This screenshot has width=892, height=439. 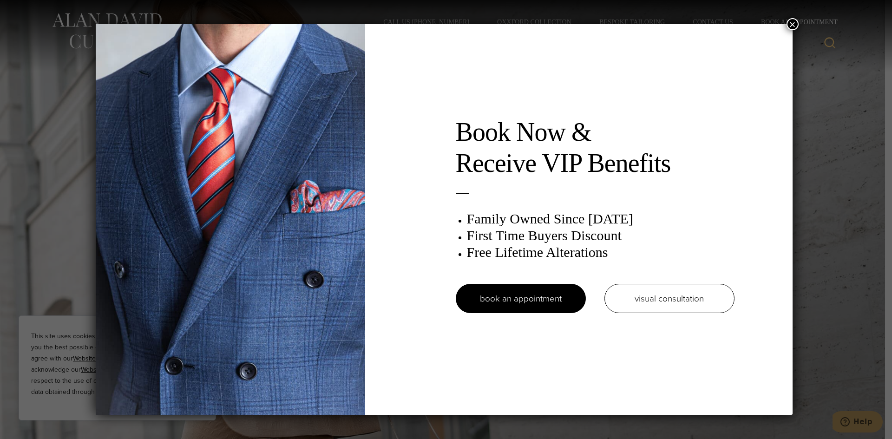 What do you see at coordinates (30, 11) in the screenshot?
I see `span: Help` at bounding box center [30, 11].